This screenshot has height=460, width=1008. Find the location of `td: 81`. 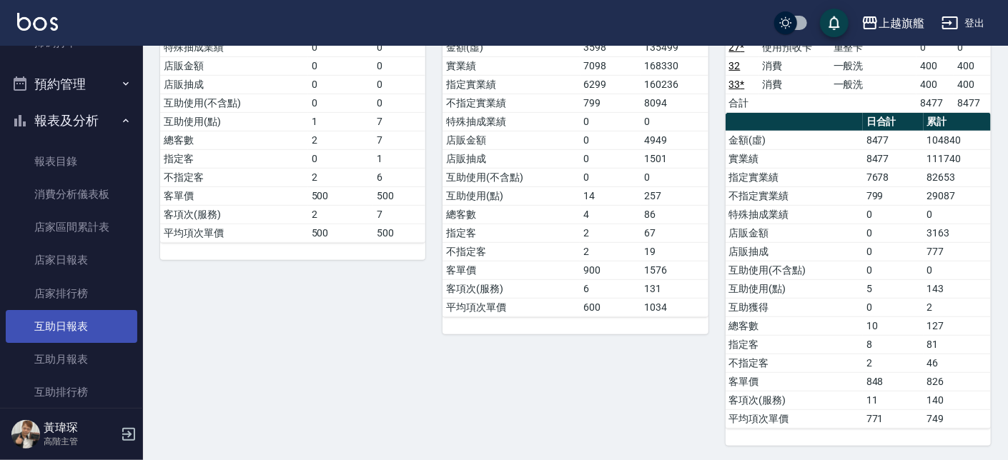

td: 81 is located at coordinates (957, 345).